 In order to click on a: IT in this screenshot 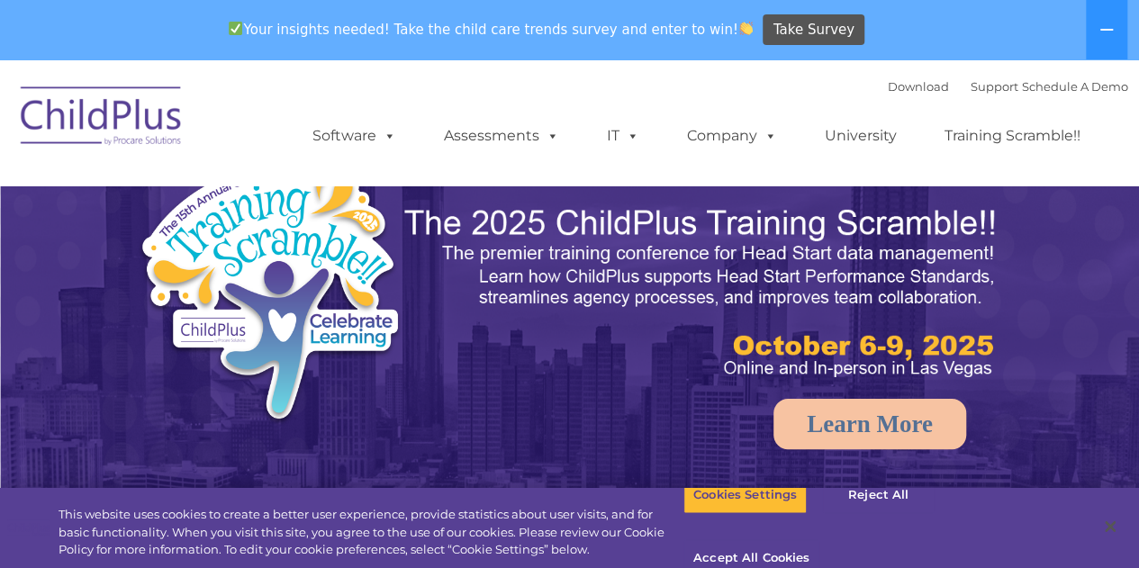, I will do `click(623, 136)`.